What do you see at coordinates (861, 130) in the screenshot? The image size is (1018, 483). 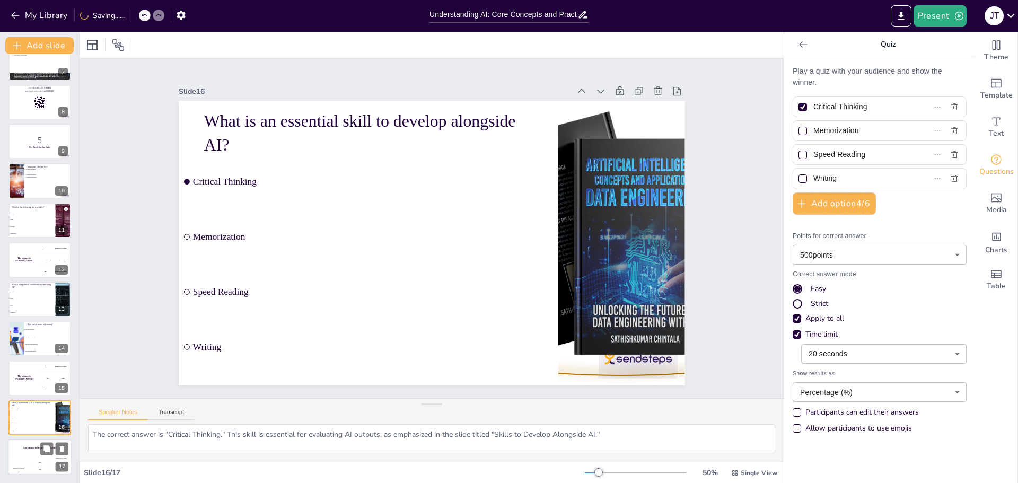 I see `input: Option 2` at bounding box center [861, 130].